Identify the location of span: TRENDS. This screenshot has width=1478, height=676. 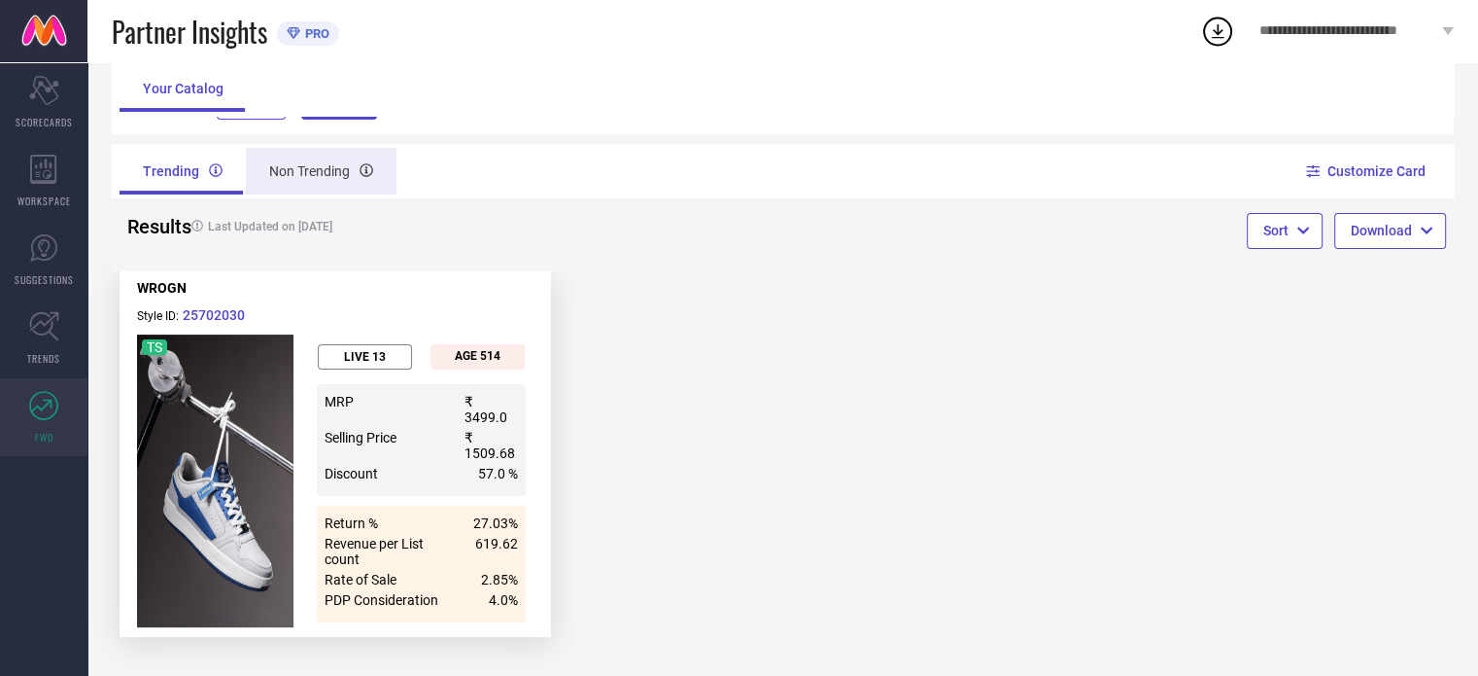
(44, 358).